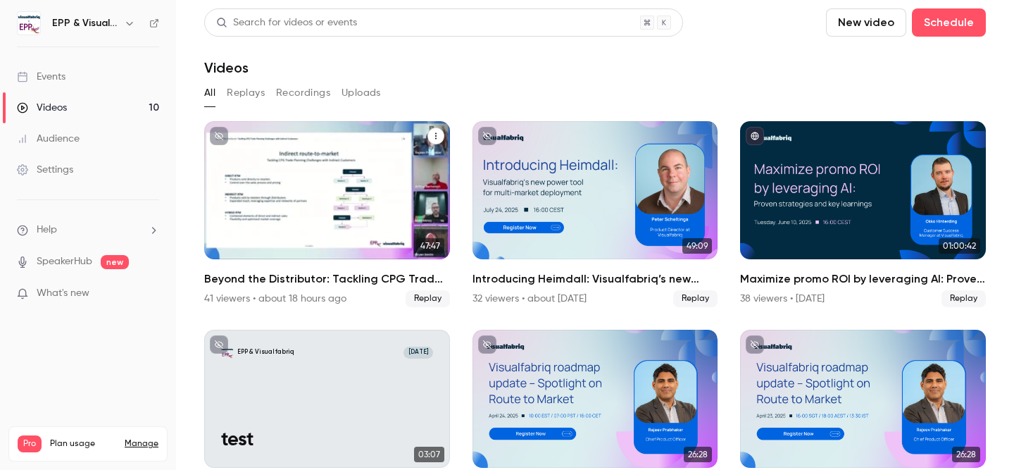  Describe the element at coordinates (866, 23) in the screenshot. I see `button: New video` at that location.